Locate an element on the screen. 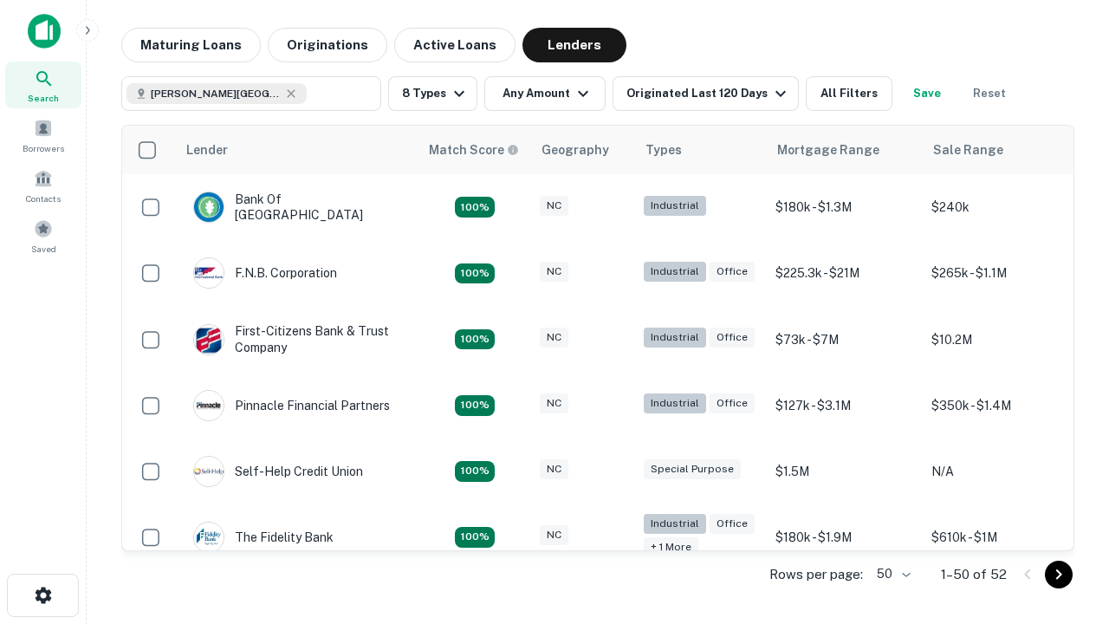  div: 50 is located at coordinates (891, 573).